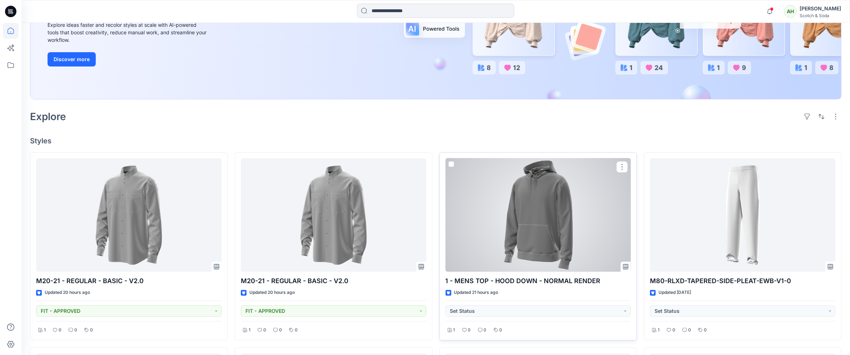 The image size is (850, 355). Describe the element at coordinates (477, 292) in the screenshot. I see `p: Updated 21 hours ago` at that location.